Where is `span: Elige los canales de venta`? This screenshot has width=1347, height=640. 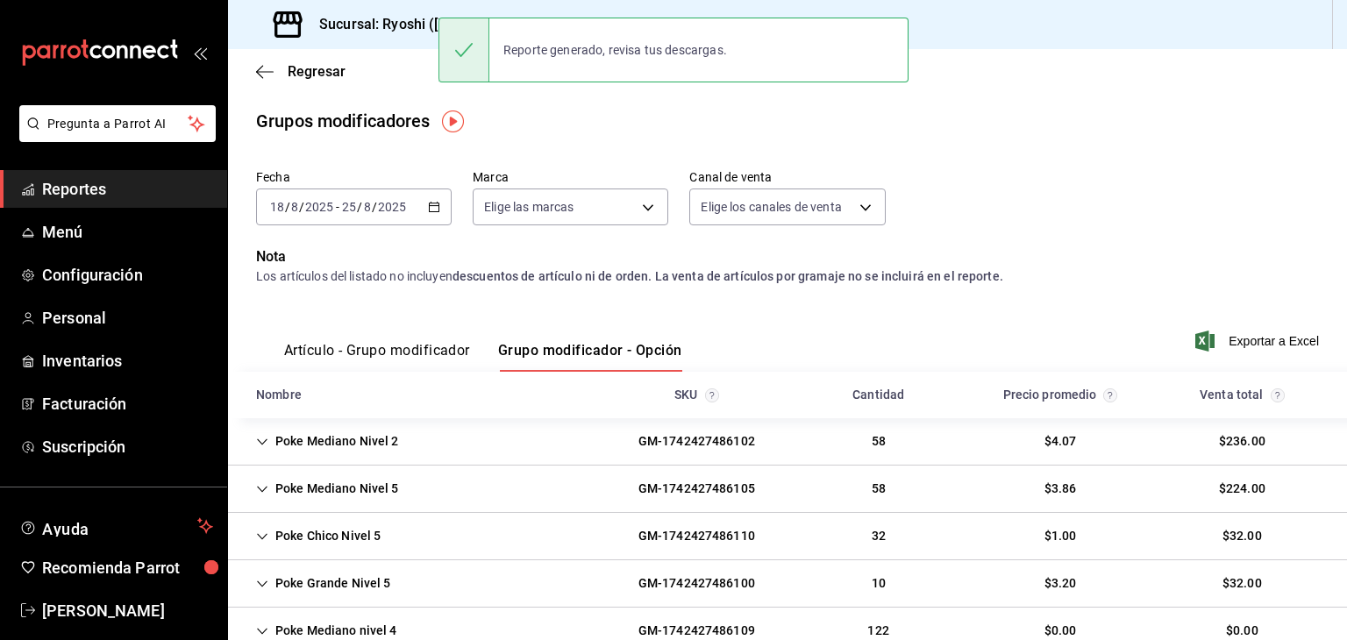 span: Elige los canales de venta is located at coordinates (771, 207).